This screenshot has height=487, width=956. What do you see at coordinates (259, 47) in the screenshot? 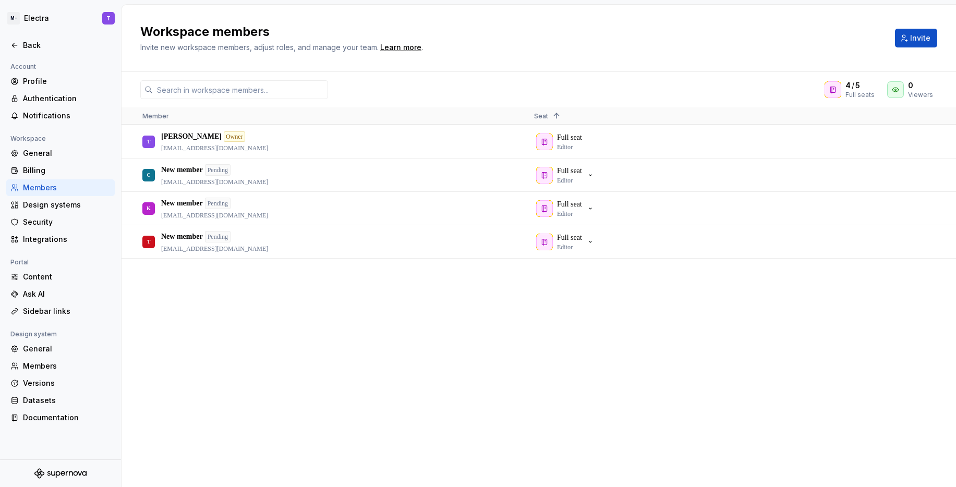
I see `span: Invite new workspace members, adjust roles, and manage your team.` at bounding box center [259, 47].